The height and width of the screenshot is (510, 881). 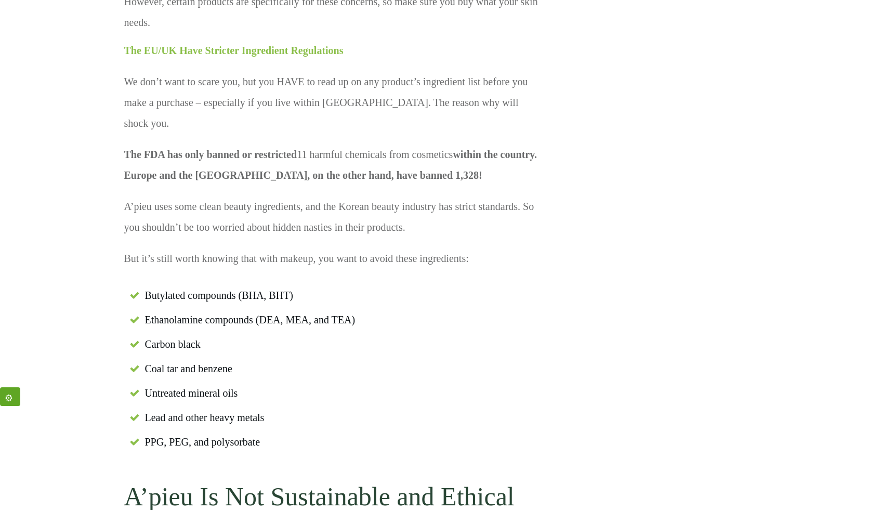 What do you see at coordinates (205, 417) in the screenshot?
I see `span: Lead and other heavy metals` at bounding box center [205, 417].